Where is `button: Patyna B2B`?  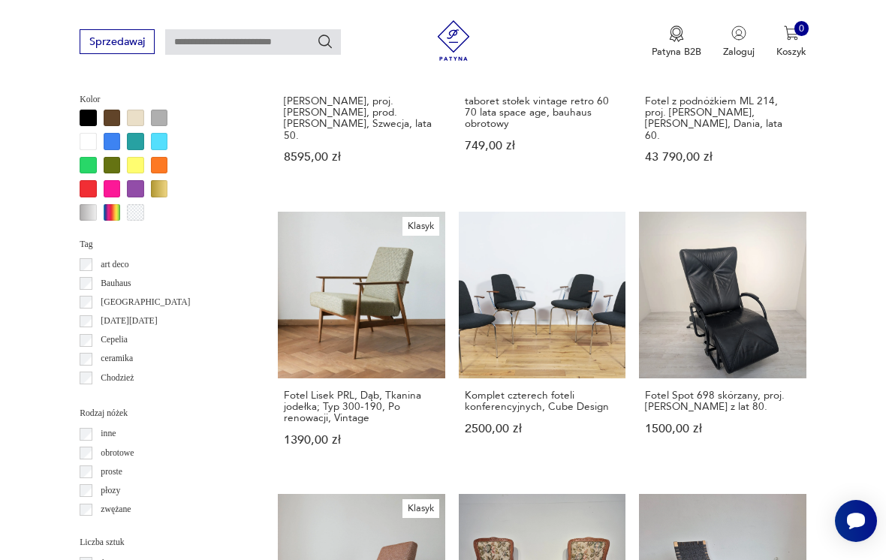 button: Patyna B2B is located at coordinates (677, 42).